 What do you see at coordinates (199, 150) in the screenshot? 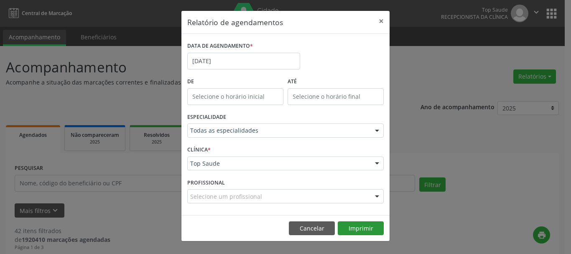
I see `label: CLÍNICA` at bounding box center [199, 150].